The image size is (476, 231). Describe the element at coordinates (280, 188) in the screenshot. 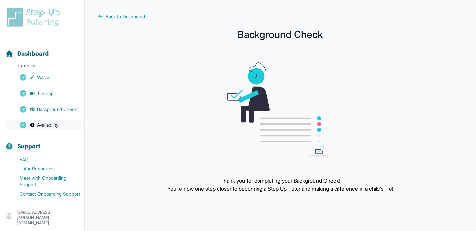

I see `p: You're now one step closer to becoming a Step Up Tutor and making a difference in a child's life!` at that location.